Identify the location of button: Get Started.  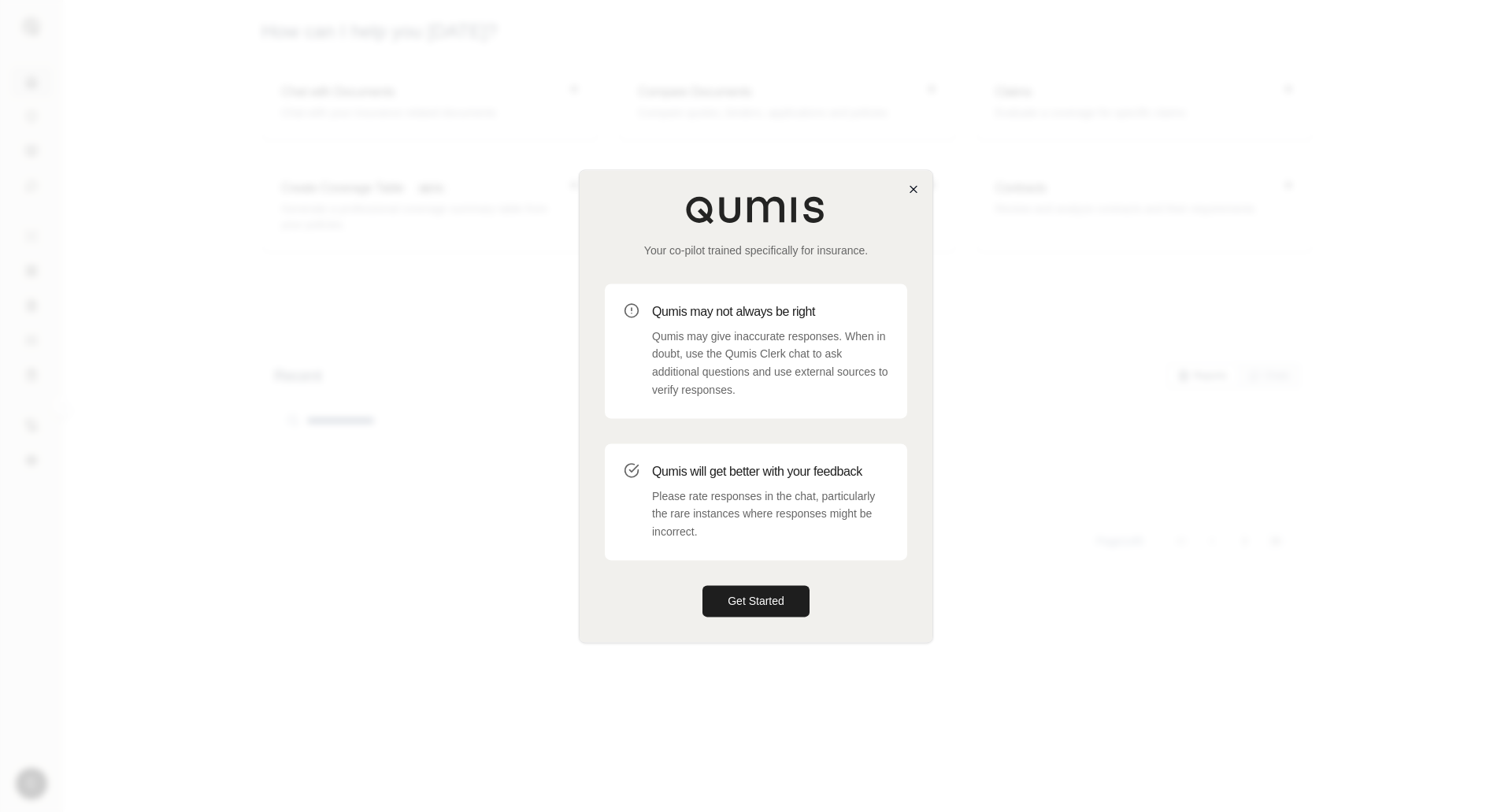
(756, 602).